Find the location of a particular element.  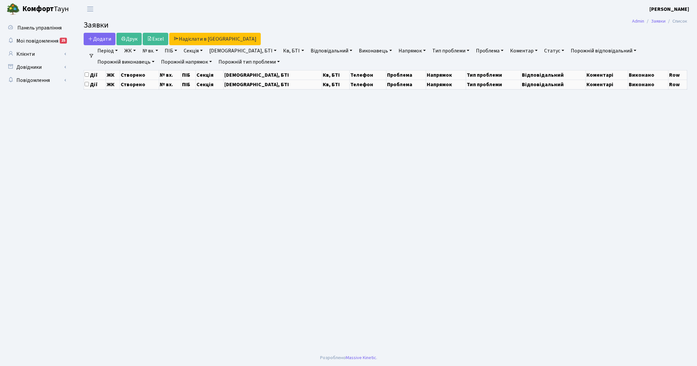

a: Секція is located at coordinates (193, 51).